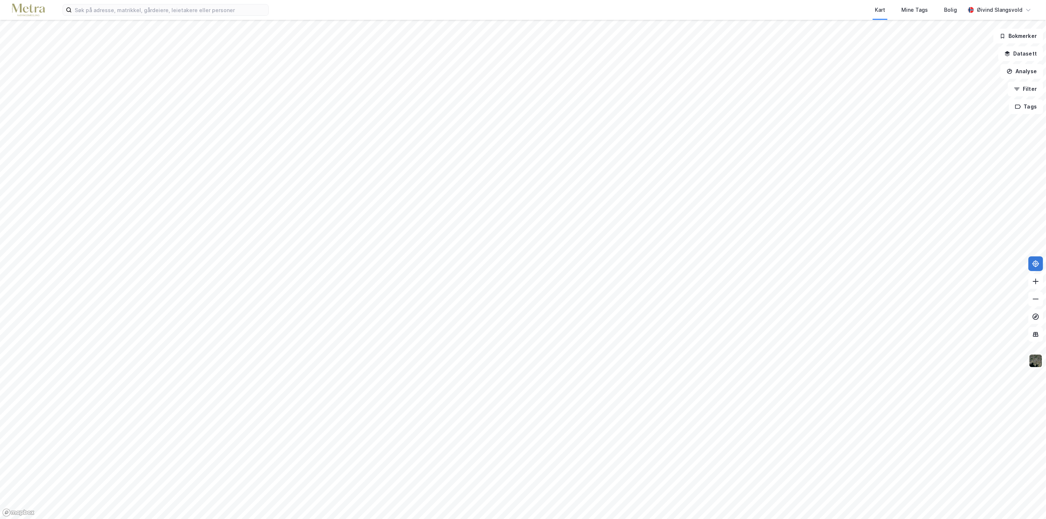  Describe the element at coordinates (1036, 361) in the screenshot. I see `img: 9k=` at that location.